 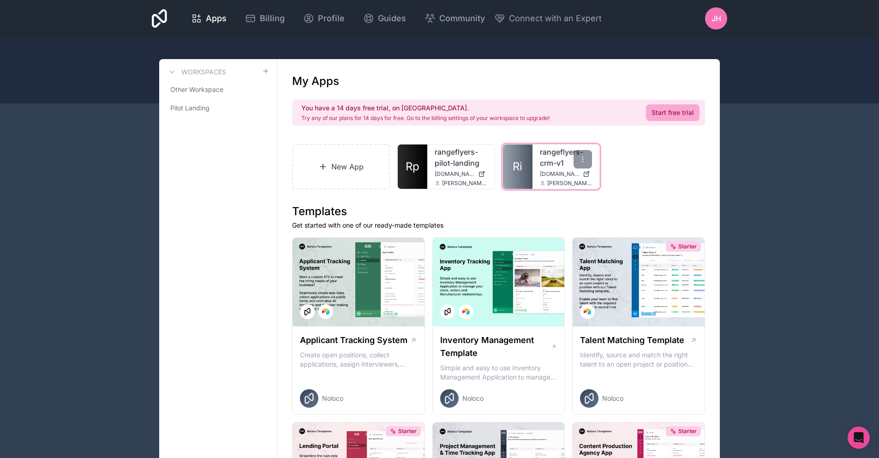 I want to click on p: Create open positions, collect applications, assign interviewers, centralise candidate feedback a..., so click(x=359, y=359).